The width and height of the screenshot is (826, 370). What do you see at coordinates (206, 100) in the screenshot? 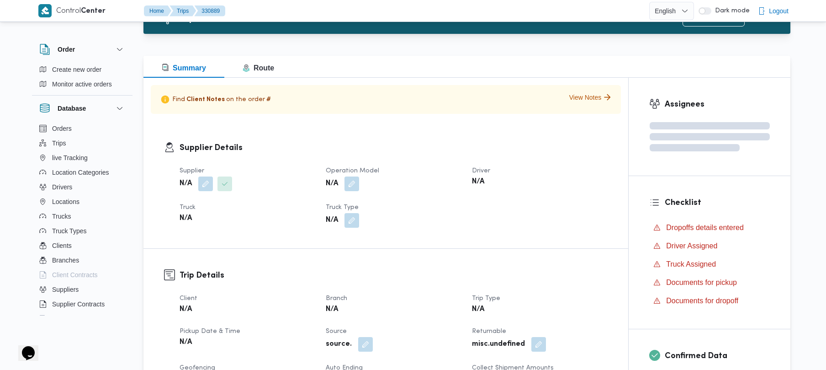
I see `span: Client Notes` at bounding box center [206, 100].